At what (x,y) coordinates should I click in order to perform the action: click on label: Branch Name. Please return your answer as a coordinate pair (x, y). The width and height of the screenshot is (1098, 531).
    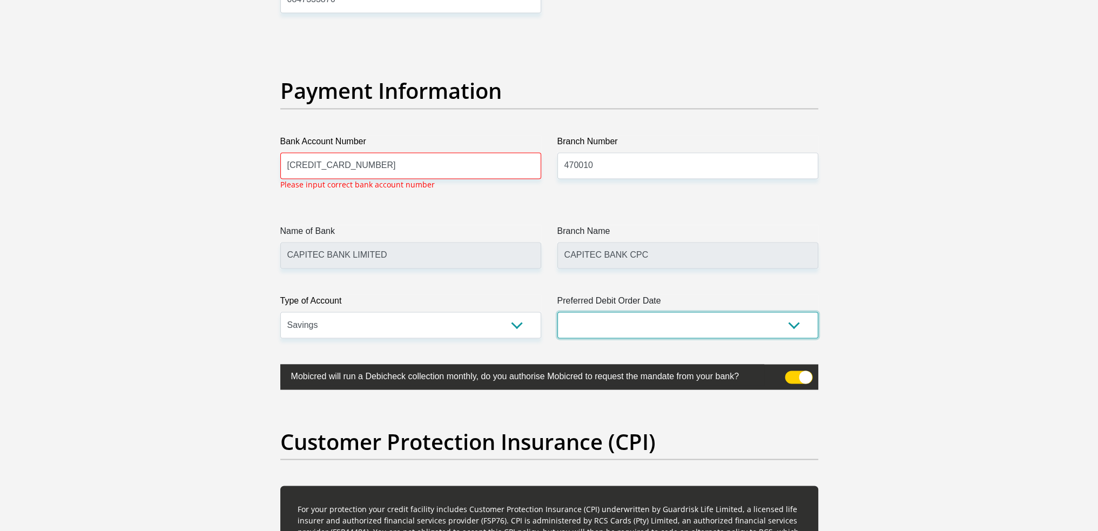
    Looking at the image, I should click on (688, 233).